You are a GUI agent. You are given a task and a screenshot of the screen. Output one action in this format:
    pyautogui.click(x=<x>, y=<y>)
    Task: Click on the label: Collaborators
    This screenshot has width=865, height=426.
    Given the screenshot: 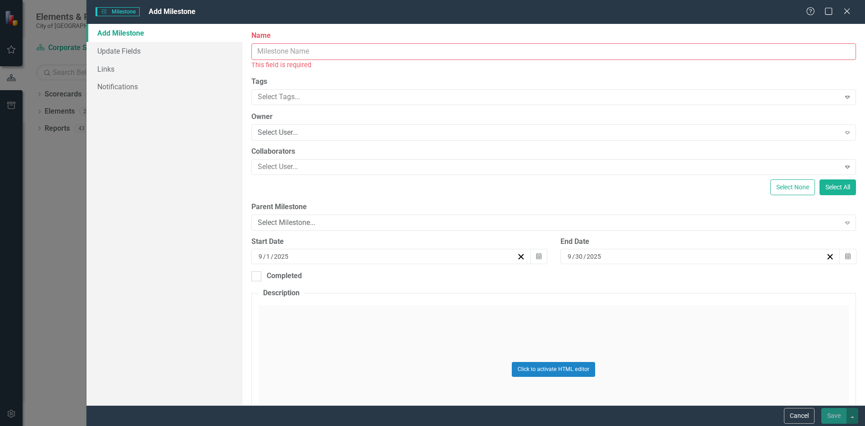 What is the action you would take?
    pyautogui.click(x=554, y=151)
    